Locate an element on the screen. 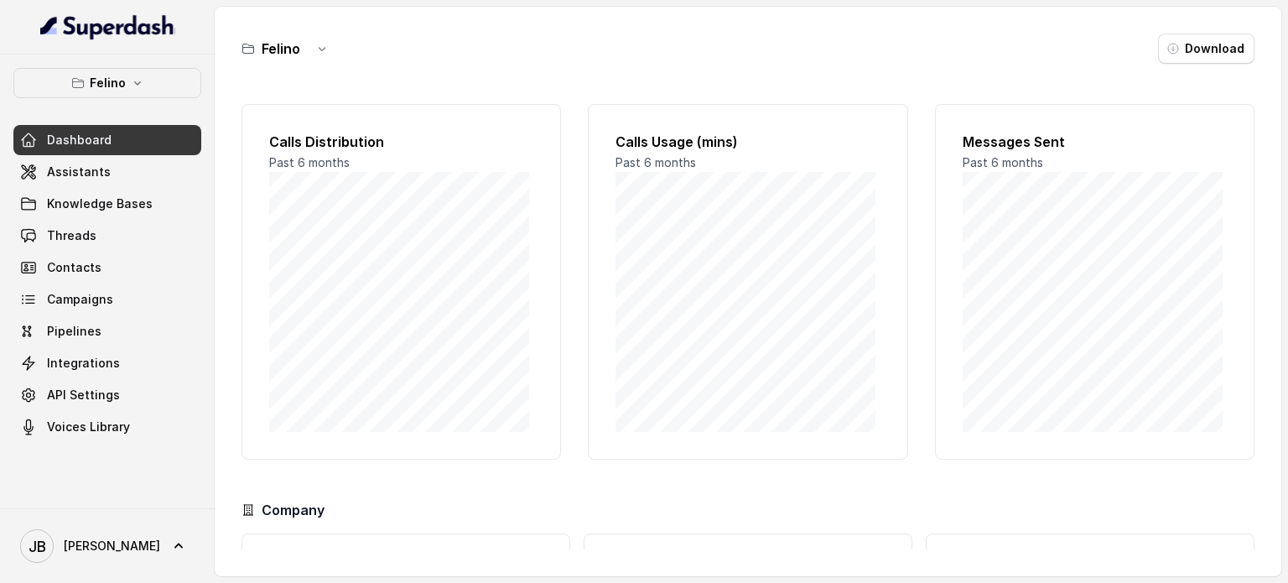 The image size is (1288, 583). a: Assistants is located at coordinates (107, 172).